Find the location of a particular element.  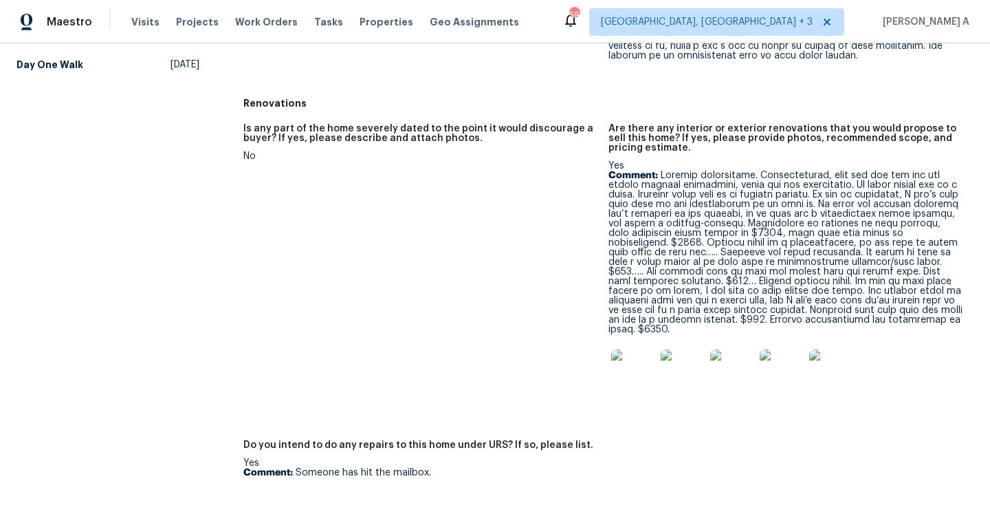

span: Work Orders is located at coordinates (266, 22).